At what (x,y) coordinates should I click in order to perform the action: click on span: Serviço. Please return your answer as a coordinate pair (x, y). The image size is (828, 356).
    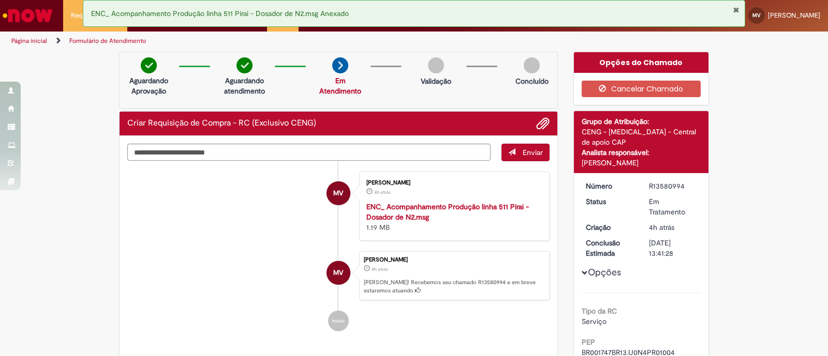
    Looking at the image, I should click on (594, 322).